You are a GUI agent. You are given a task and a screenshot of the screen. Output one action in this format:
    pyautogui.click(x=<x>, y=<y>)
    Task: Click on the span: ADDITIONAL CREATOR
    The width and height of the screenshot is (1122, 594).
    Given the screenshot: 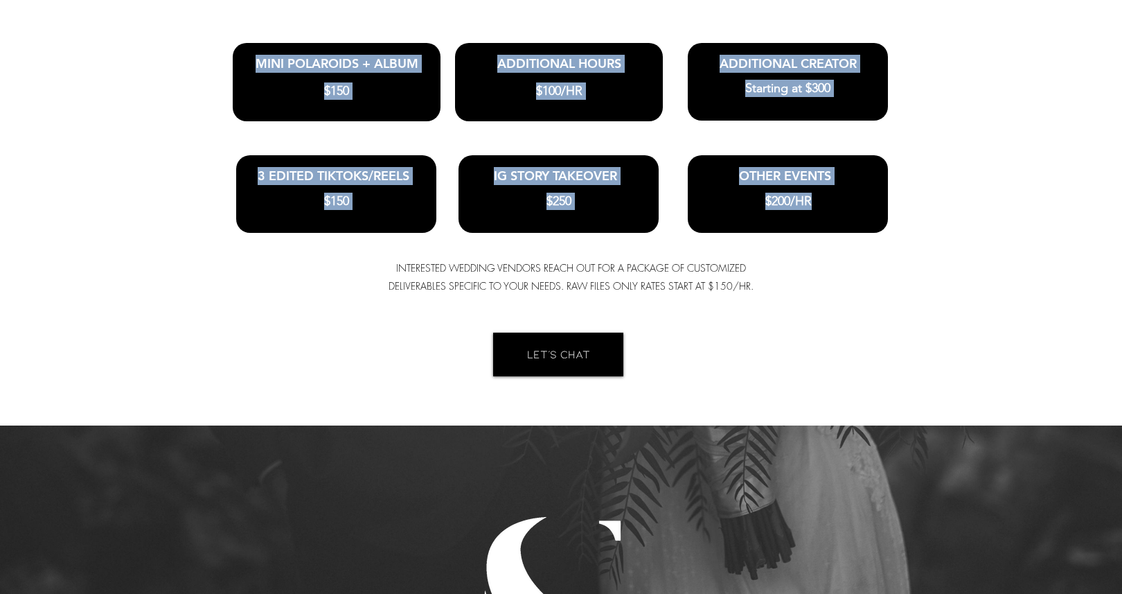 What is the action you would take?
    pyautogui.click(x=788, y=63)
    